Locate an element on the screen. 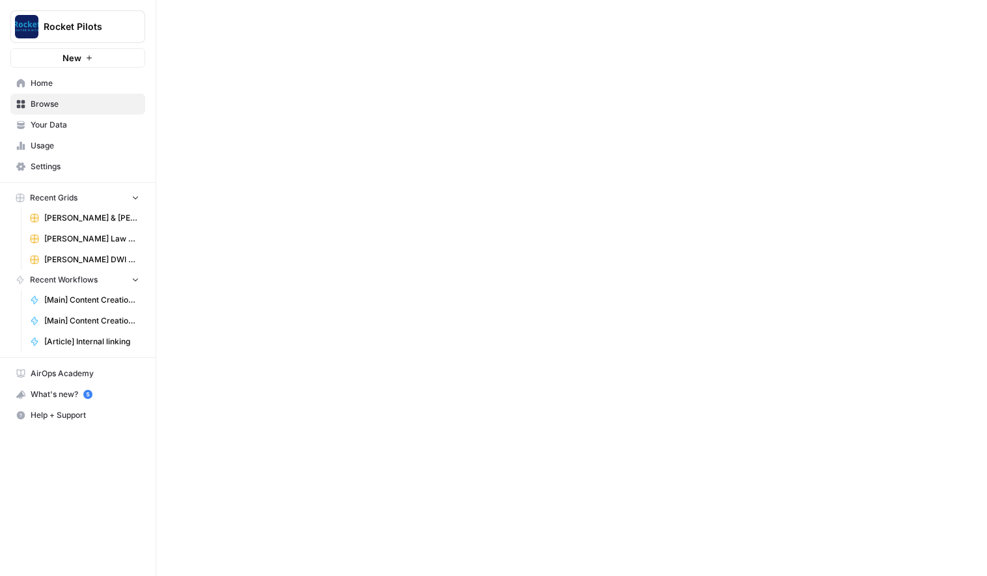 The width and height of the screenshot is (987, 576). span: Help + Support is located at coordinates (85, 415).